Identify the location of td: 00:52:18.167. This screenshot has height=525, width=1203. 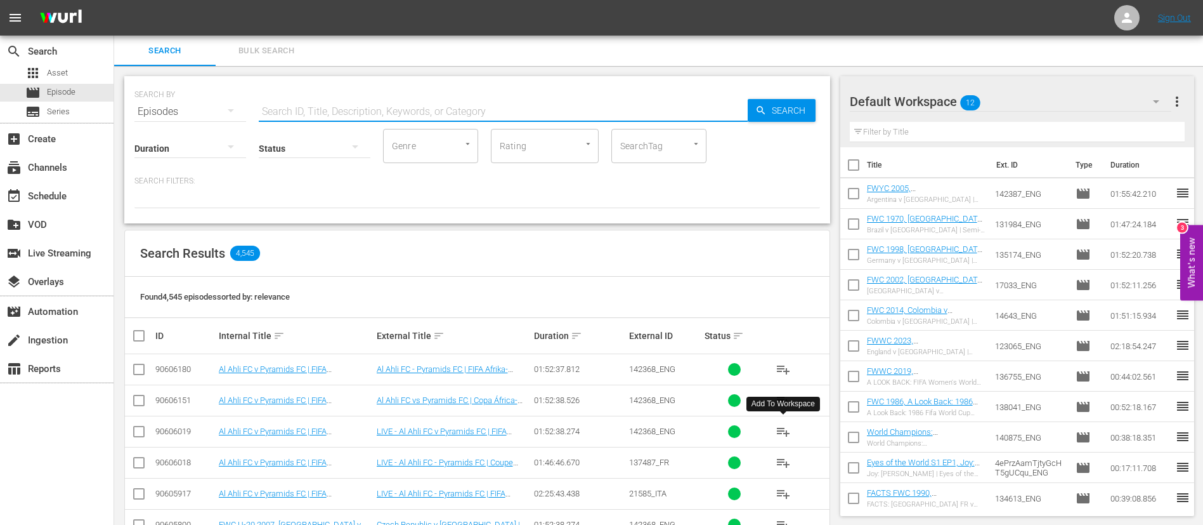
(1140, 407).